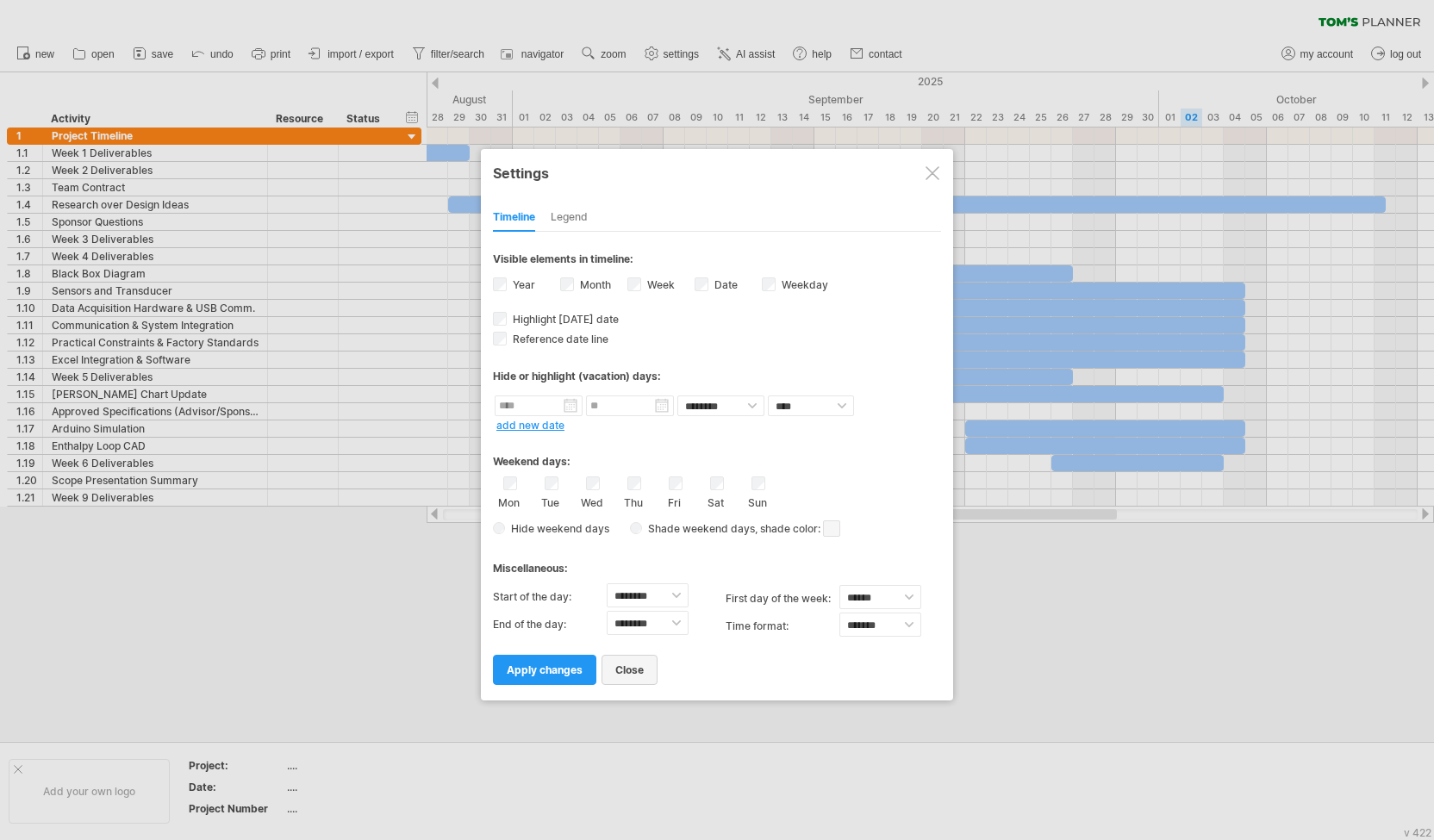  Describe the element at coordinates (797, 529) in the screenshot. I see `span: , shade color:` at that location.